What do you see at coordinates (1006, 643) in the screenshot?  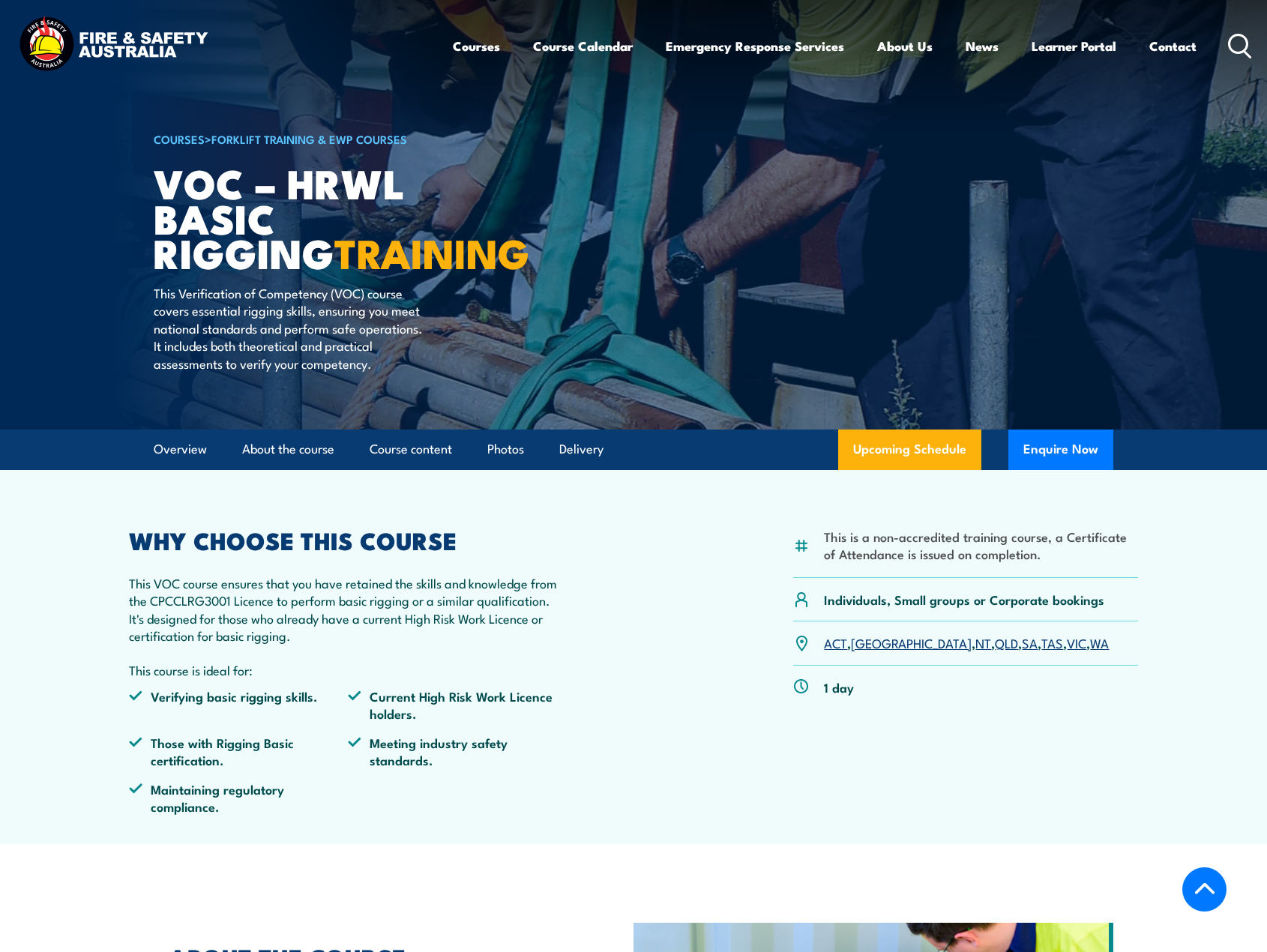 I see `a: QLD` at bounding box center [1006, 643].